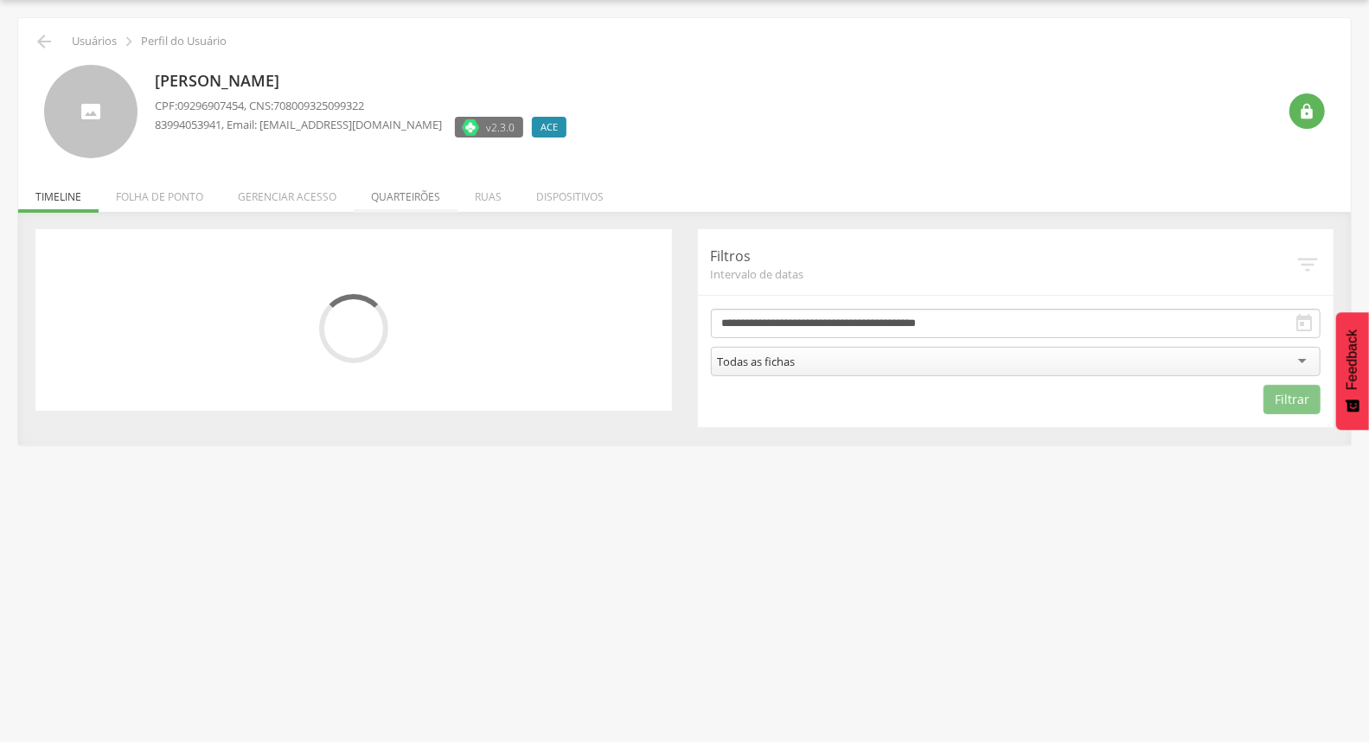 The height and width of the screenshot is (742, 1369). I want to click on p: Filtros, so click(1003, 256).